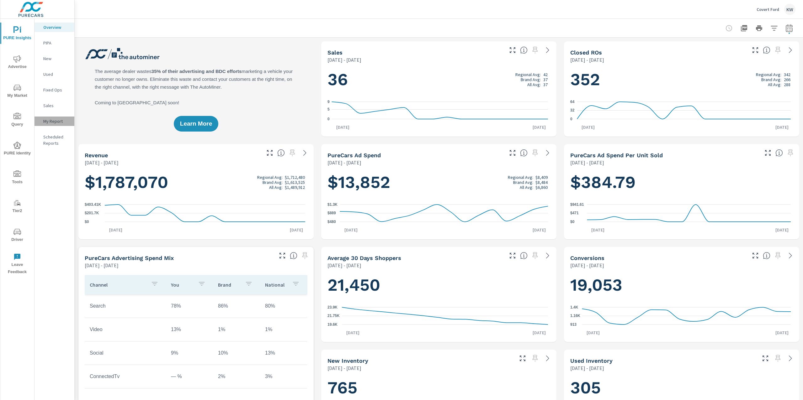  Describe the element at coordinates (789, 28) in the screenshot. I see `button: Select Date Range` at that location.